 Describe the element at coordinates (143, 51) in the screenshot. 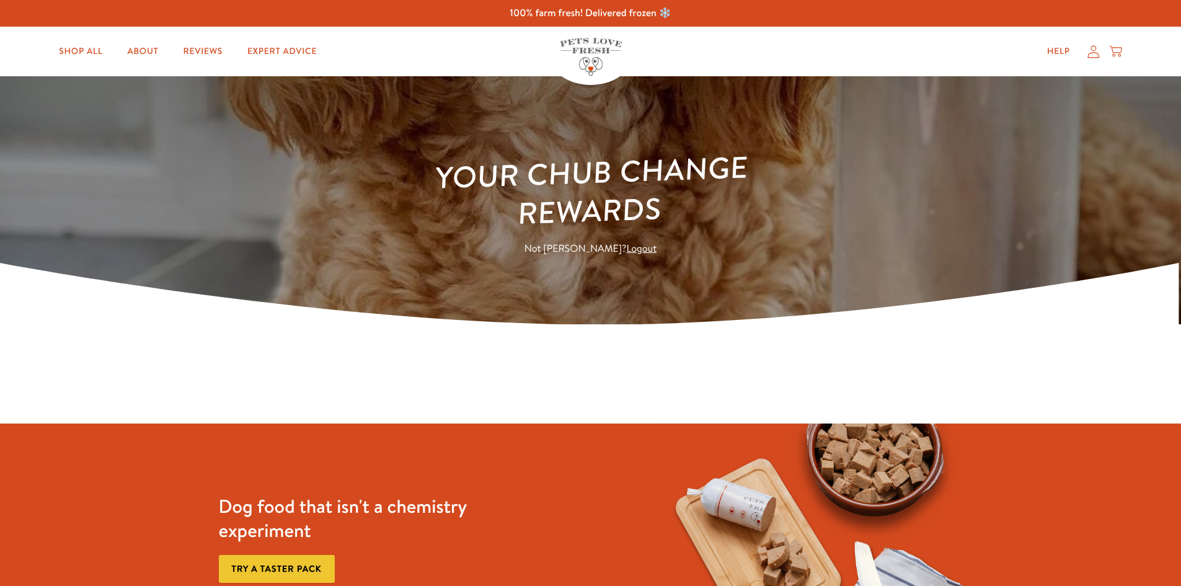

I see `a: About` at that location.